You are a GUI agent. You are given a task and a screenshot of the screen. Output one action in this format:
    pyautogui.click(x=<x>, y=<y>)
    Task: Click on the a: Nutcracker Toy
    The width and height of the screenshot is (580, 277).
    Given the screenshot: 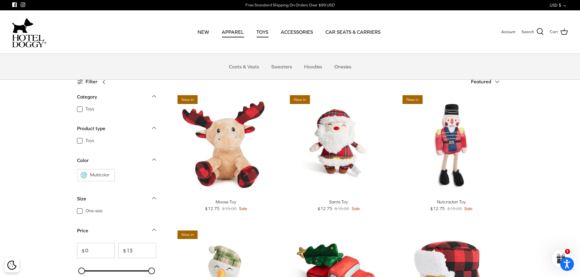 What is the action you would take?
    pyautogui.click(x=451, y=144)
    